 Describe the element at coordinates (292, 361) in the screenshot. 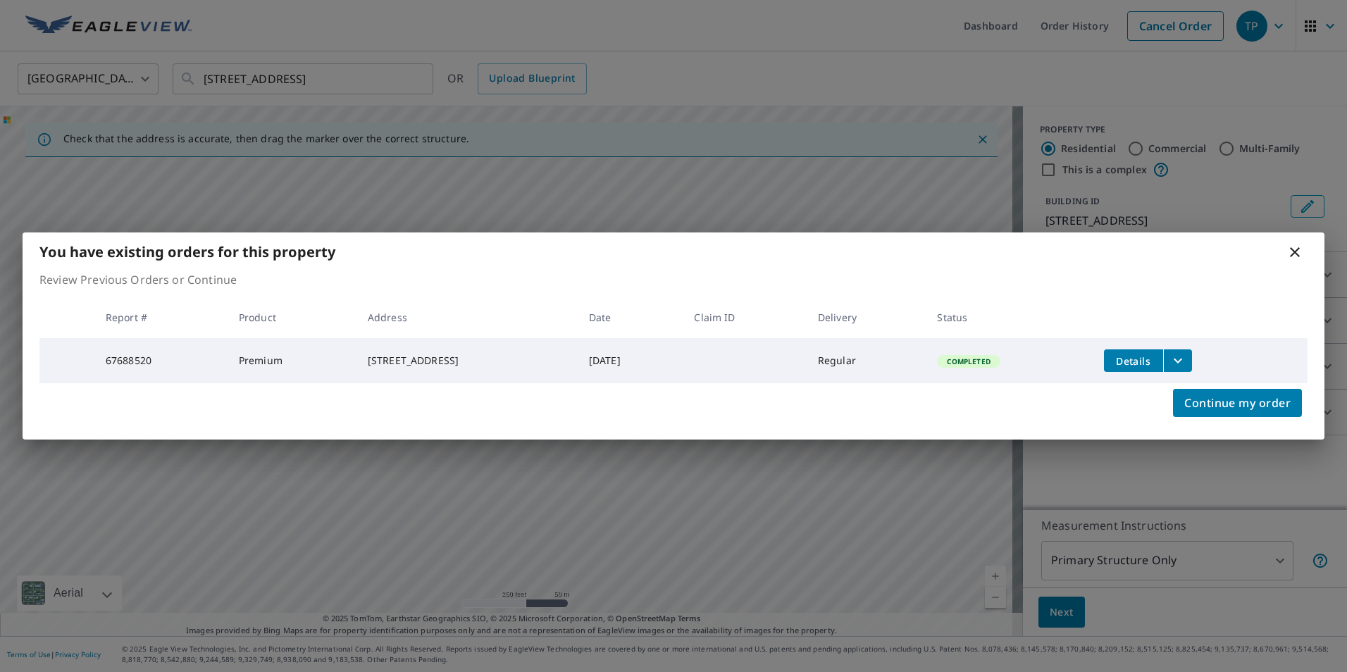

I see `td: Premium` at that location.